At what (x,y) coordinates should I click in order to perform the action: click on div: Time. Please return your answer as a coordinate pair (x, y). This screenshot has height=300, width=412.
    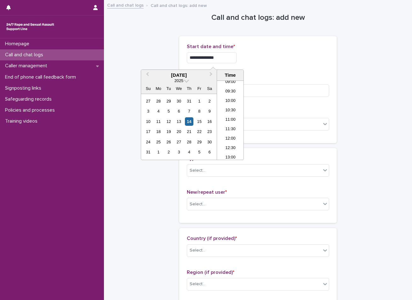
    Looking at the image, I should click on (230, 75).